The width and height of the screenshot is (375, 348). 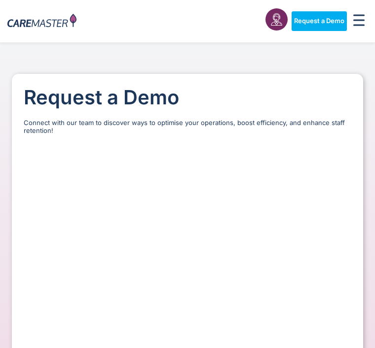 What do you see at coordinates (187, 127) in the screenshot?
I see `p: Connect with our team to discover ways to optimise your operations, boost efficiency, and enhance...` at bounding box center [187, 127].